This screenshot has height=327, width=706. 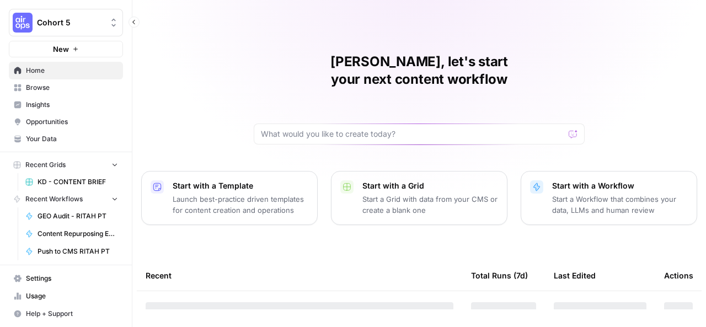 I want to click on p: Start a Grid with data from your CMS or create a blank one, so click(x=430, y=205).